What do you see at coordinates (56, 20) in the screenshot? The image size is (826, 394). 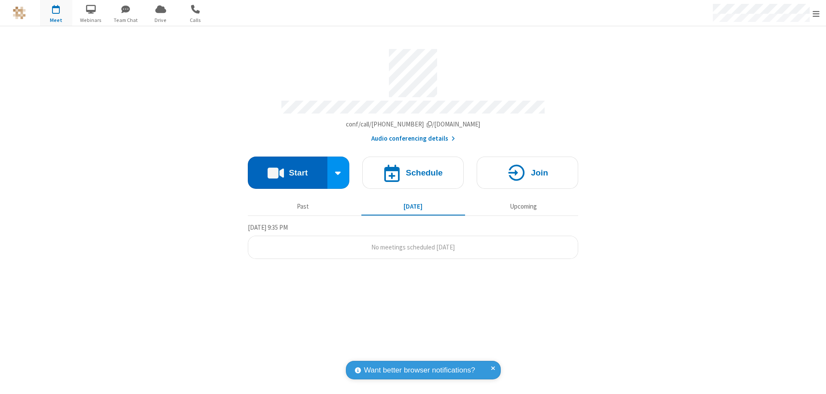 I see `span: Meet` at bounding box center [56, 20].